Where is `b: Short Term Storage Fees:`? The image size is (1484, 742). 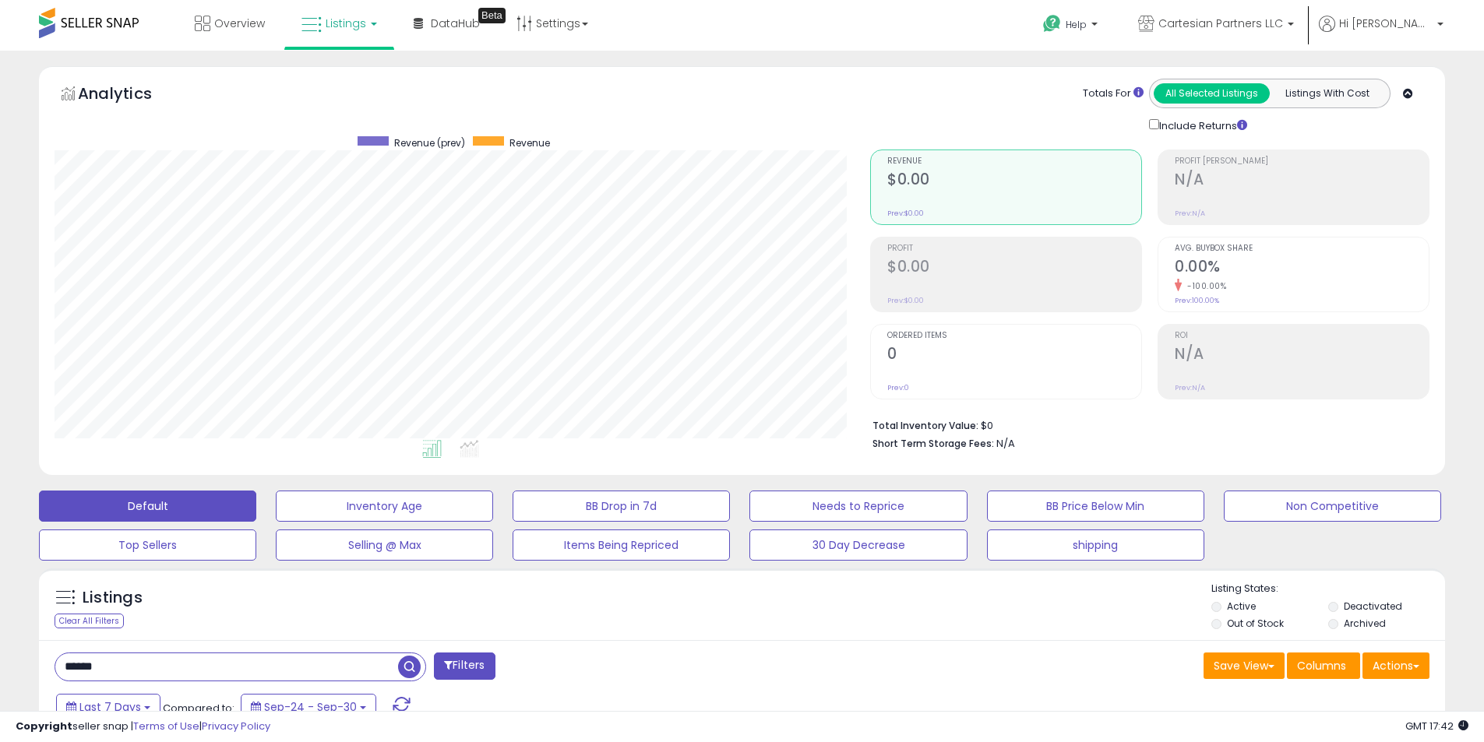 b: Short Term Storage Fees: is located at coordinates (933, 443).